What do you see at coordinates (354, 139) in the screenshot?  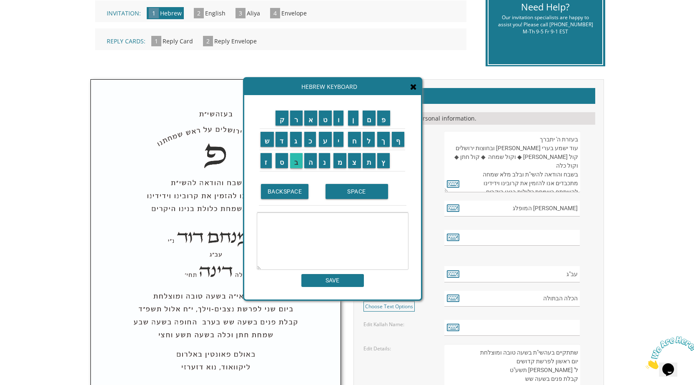 I see `input: ח` at bounding box center [354, 139].